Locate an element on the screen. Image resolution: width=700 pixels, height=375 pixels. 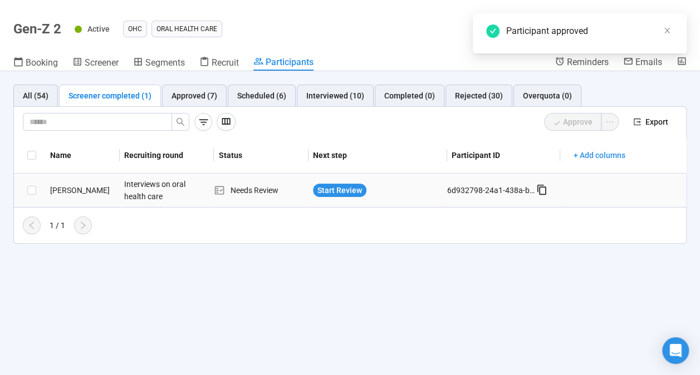
th: Participant ID is located at coordinates (503, 155).